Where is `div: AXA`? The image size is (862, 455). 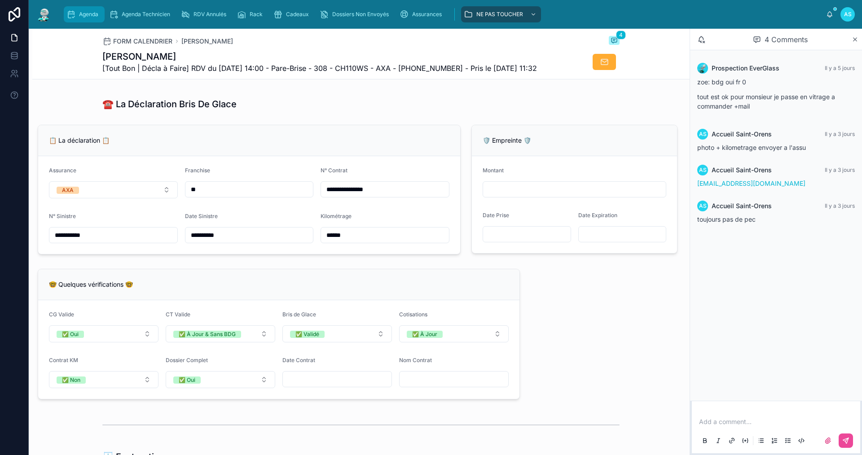
div: AXA is located at coordinates (68, 190).